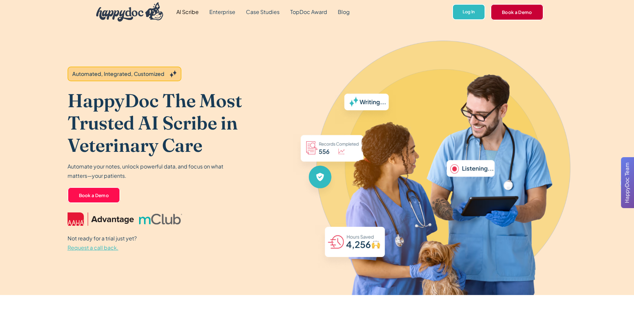 This screenshot has width=634, height=314. I want to click on p: Not ready for a trial just yet?, so click(102, 243).